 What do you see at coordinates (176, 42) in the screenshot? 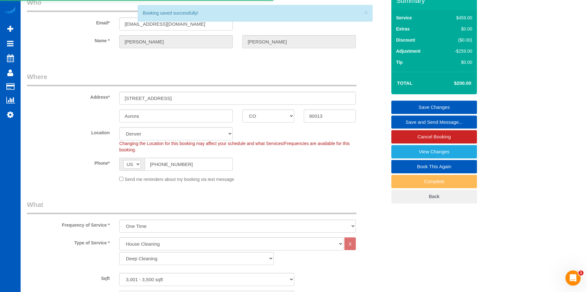
I see `input: First Name*` at bounding box center [176, 42].